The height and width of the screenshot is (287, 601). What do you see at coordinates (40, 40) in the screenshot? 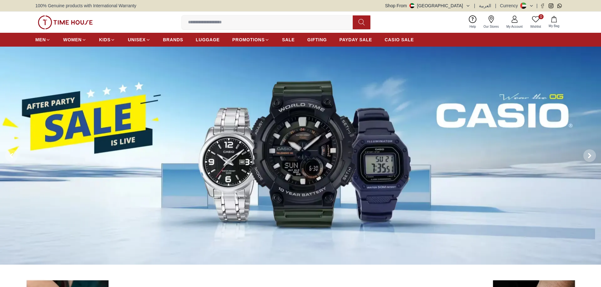
I see `span: MEN` at bounding box center [40, 40].